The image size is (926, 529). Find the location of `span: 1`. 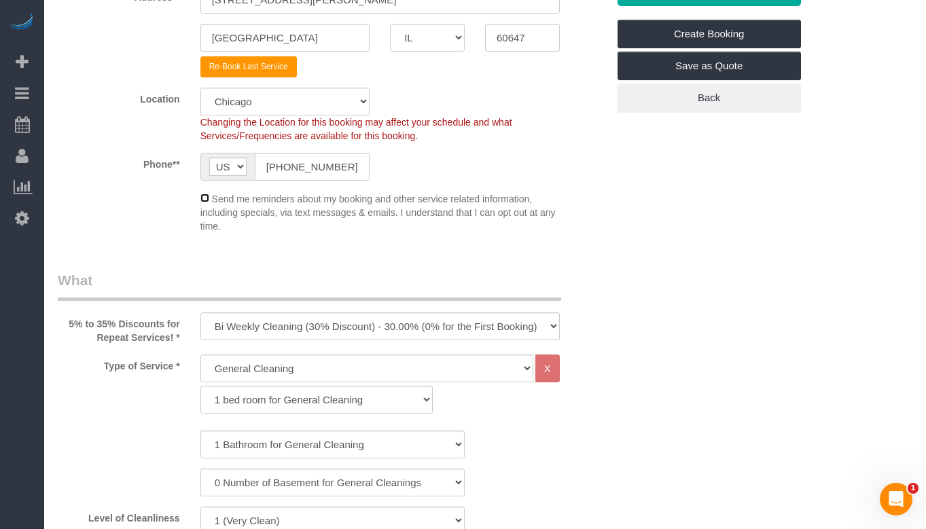

span: 1 is located at coordinates (913, 488).